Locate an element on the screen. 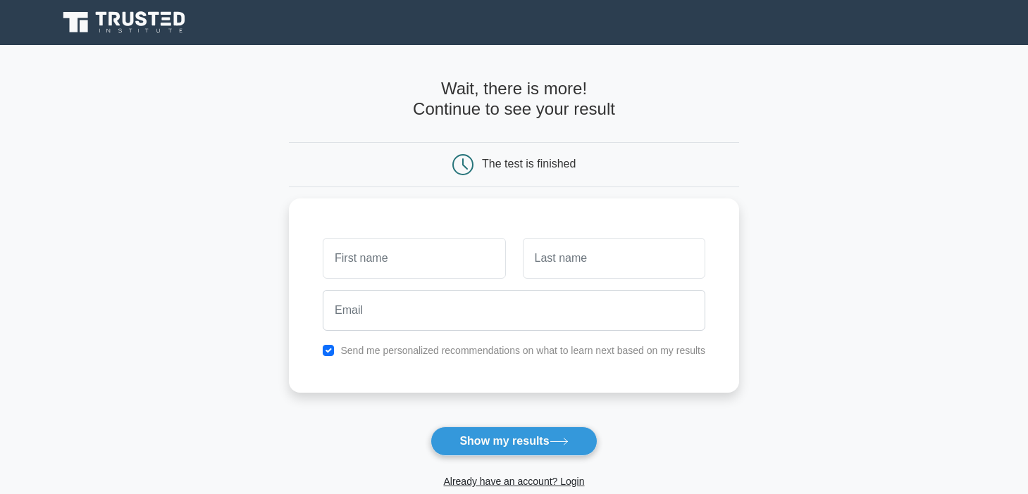  input: Last name is located at coordinates (613, 258).